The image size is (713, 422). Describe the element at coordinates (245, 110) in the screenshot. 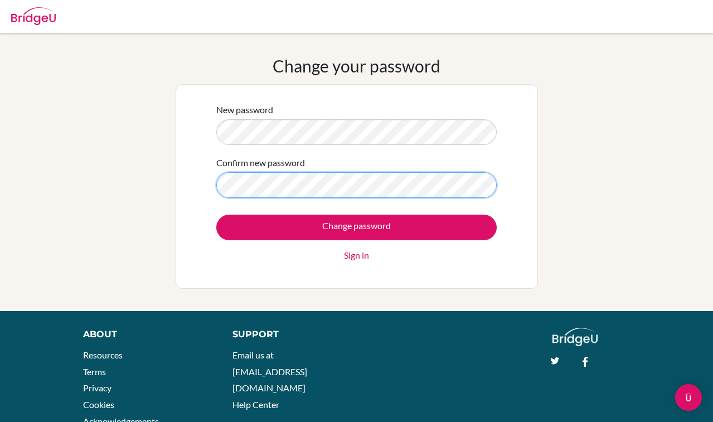

I see `label: New password` at that location.